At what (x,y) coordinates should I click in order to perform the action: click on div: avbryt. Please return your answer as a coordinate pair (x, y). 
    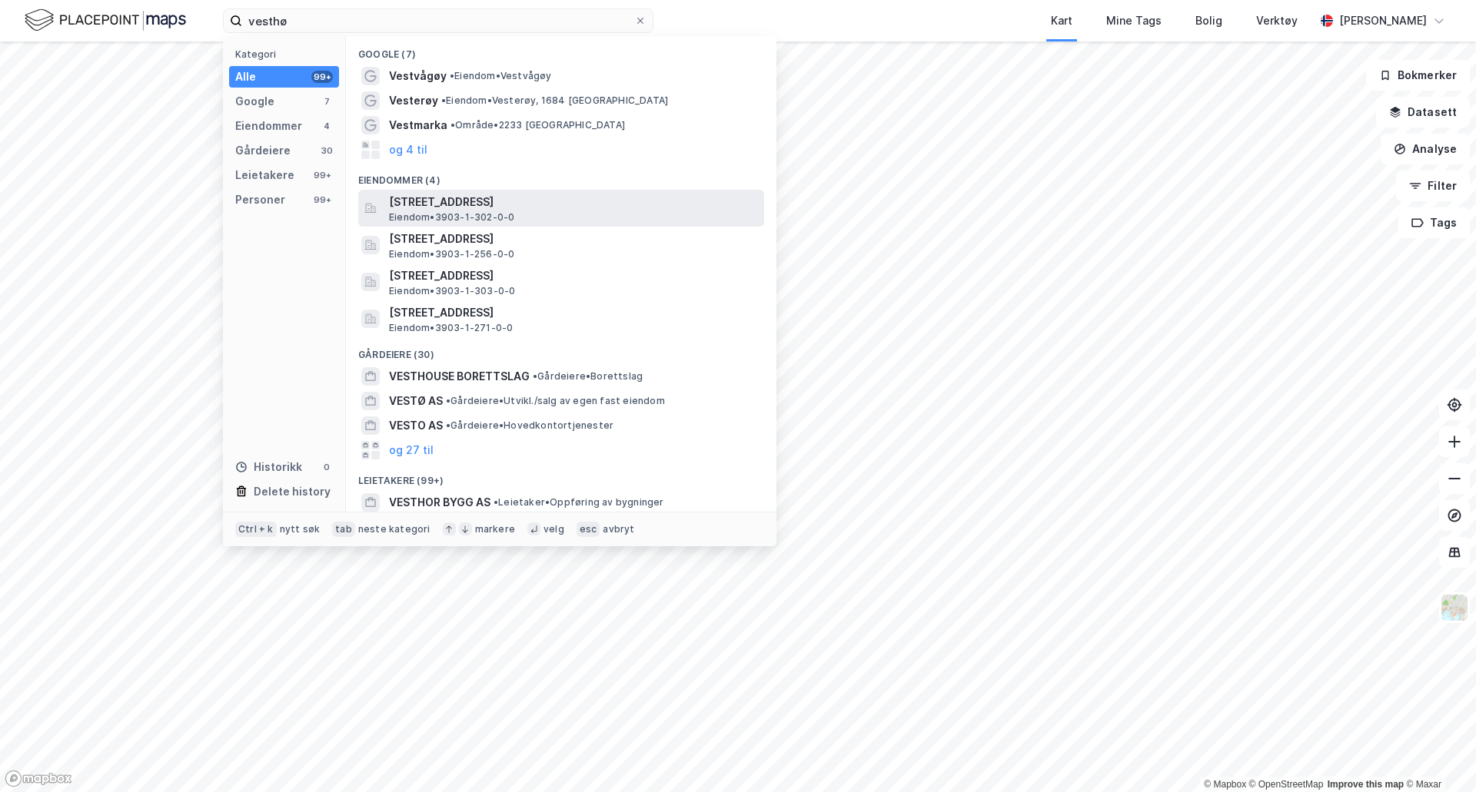
    Looking at the image, I should click on (618, 530).